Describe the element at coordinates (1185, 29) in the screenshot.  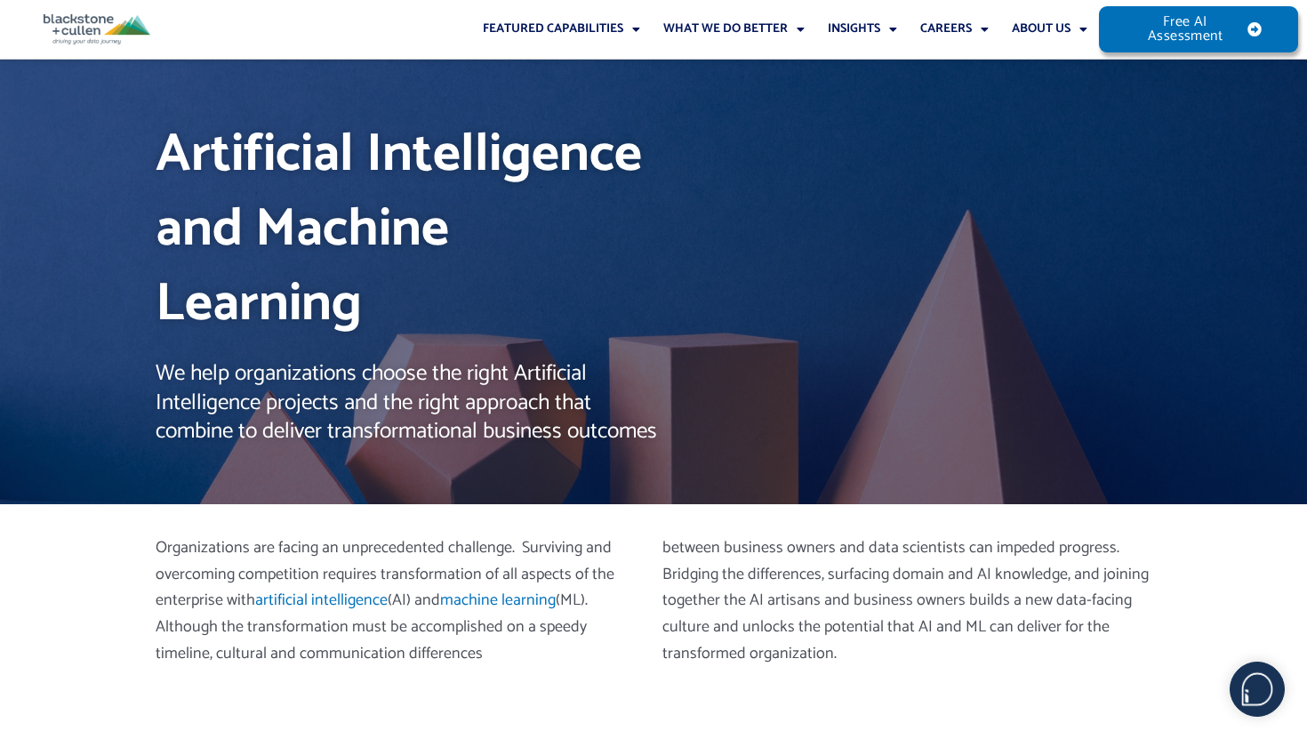
I see `span: Free AI Assessment` at that location.